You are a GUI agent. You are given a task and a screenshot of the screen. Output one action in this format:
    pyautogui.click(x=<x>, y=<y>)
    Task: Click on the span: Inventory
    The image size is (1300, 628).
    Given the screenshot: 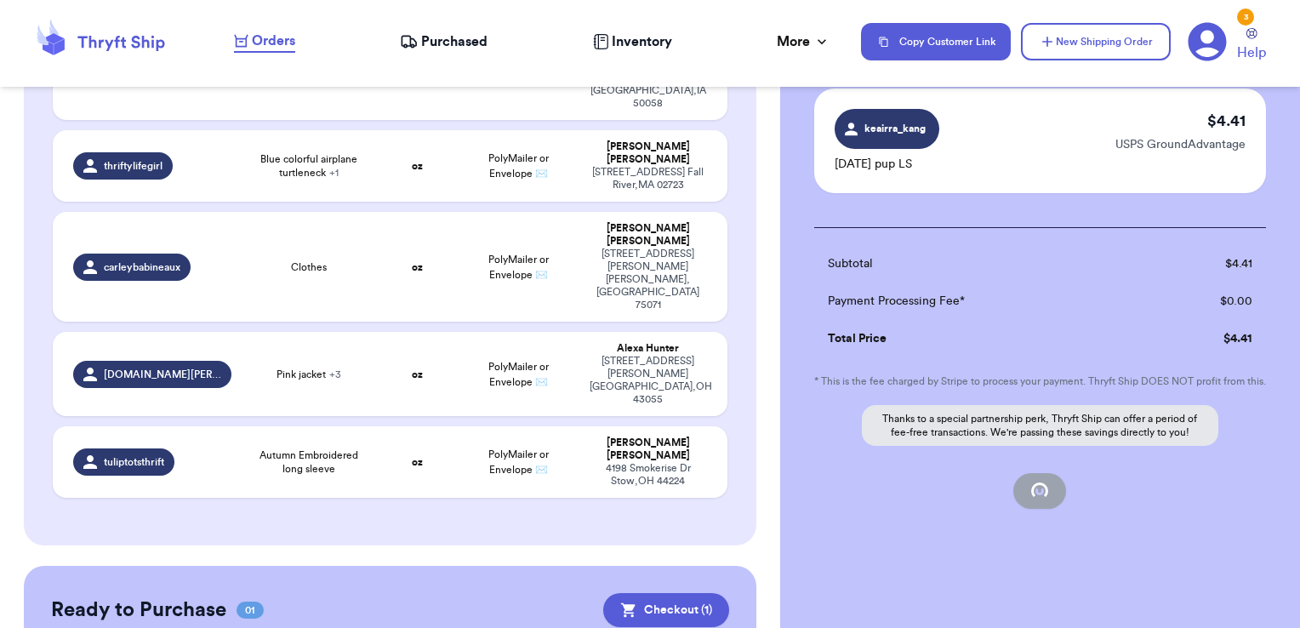 What is the action you would take?
    pyautogui.click(x=641, y=42)
    